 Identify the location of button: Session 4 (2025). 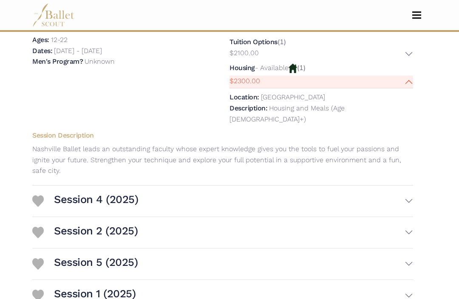
(233, 201).